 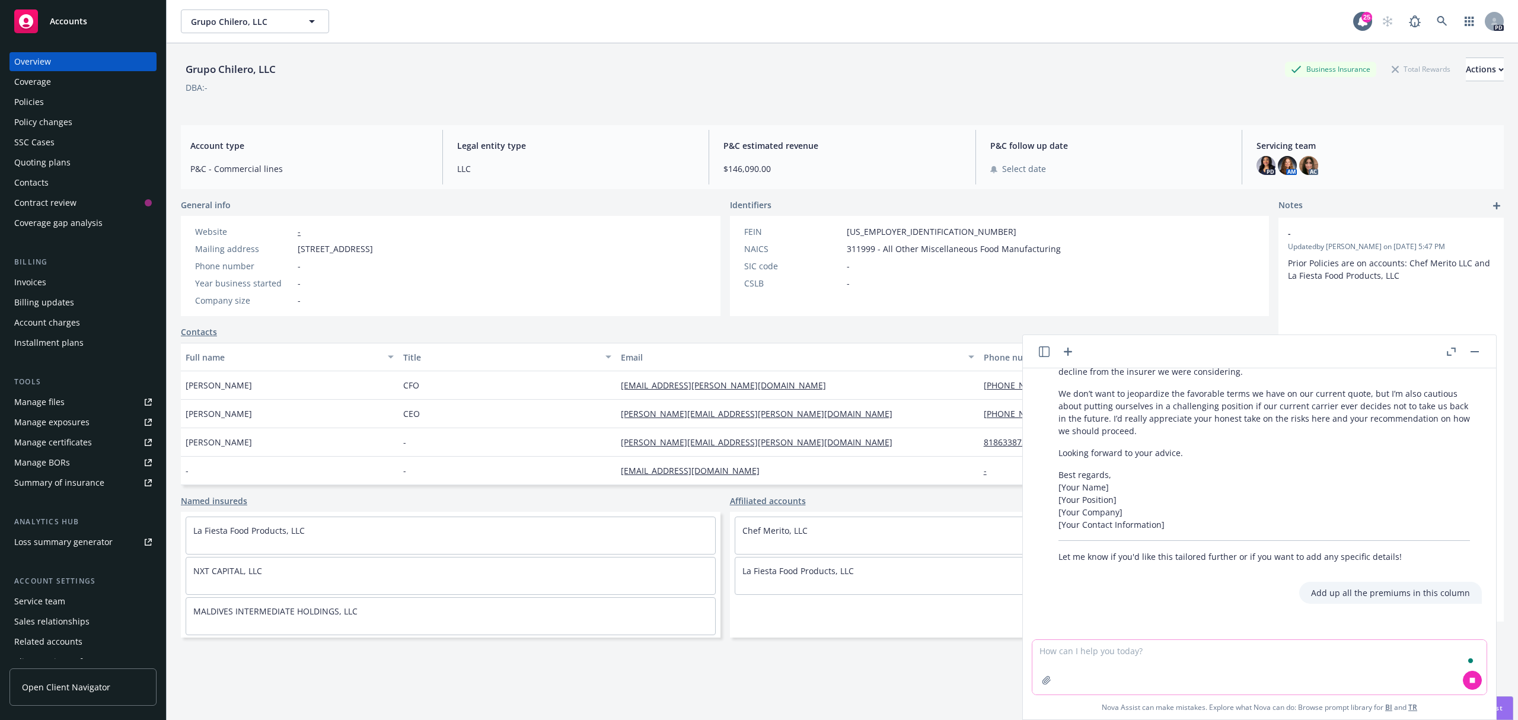 I want to click on p: Best regards, [Your Name] [Your Position] [Your Company] [Your Contact Information], so click(x=1264, y=499).